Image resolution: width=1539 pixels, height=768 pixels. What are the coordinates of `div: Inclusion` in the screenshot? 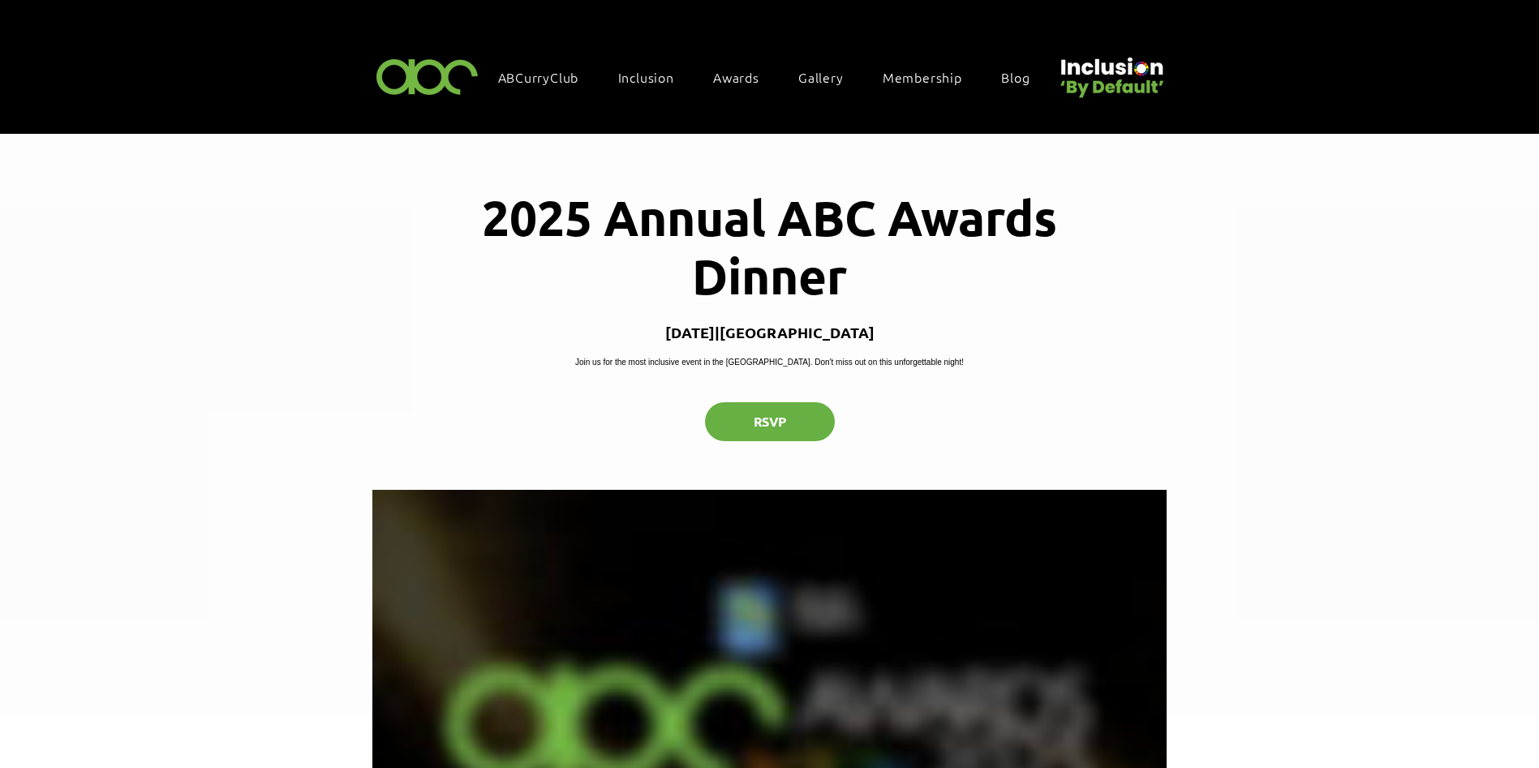 It's located at (654, 77).